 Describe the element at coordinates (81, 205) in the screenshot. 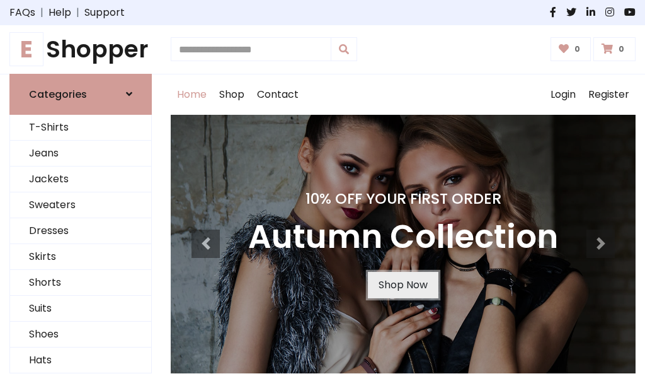

I see `a: Sweaters` at that location.